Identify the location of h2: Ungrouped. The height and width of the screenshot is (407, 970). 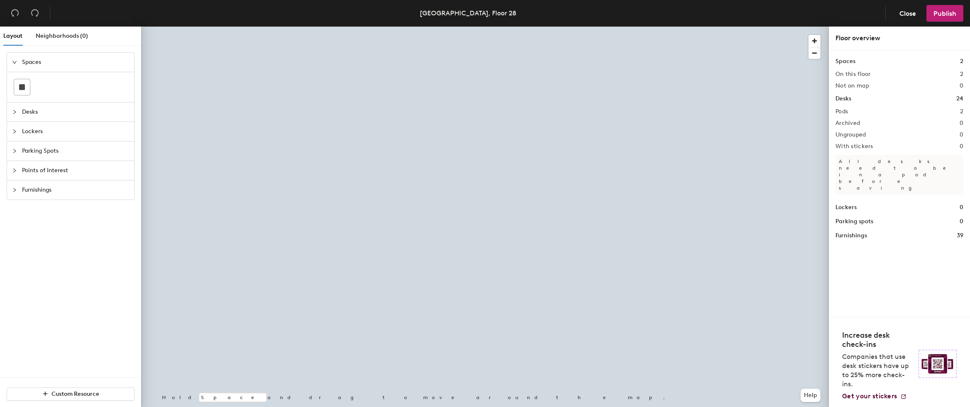
(851, 135).